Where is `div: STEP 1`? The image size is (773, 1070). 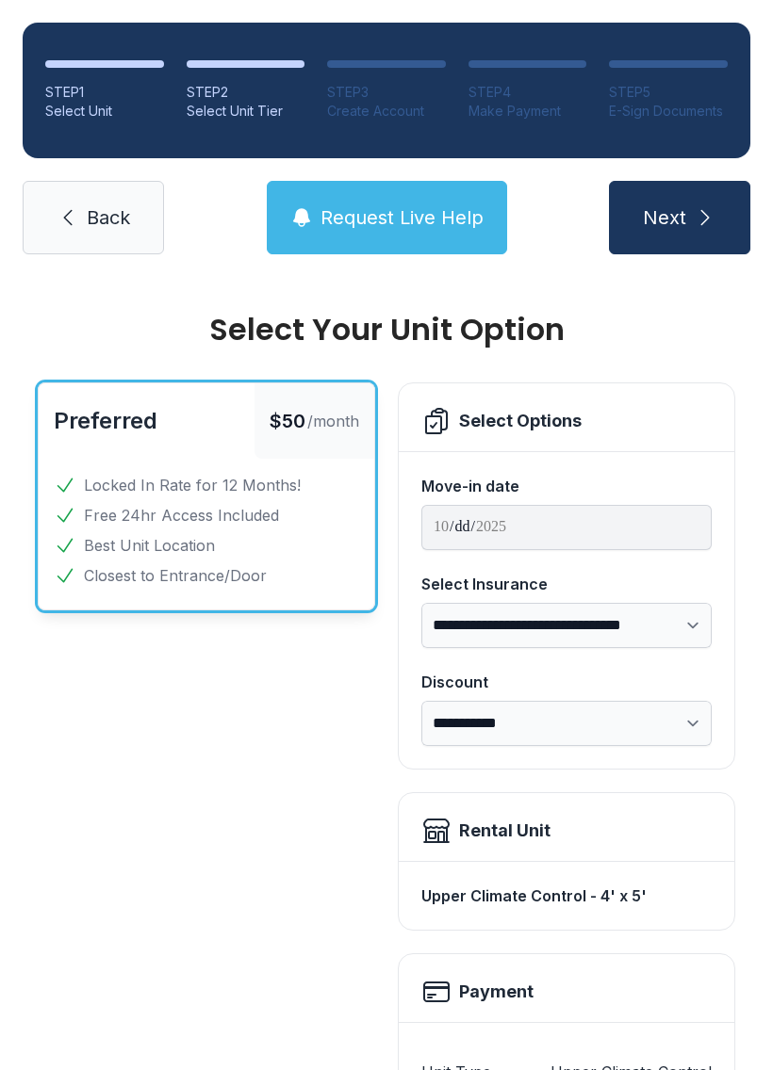
div: STEP 1 is located at coordinates (105, 92).